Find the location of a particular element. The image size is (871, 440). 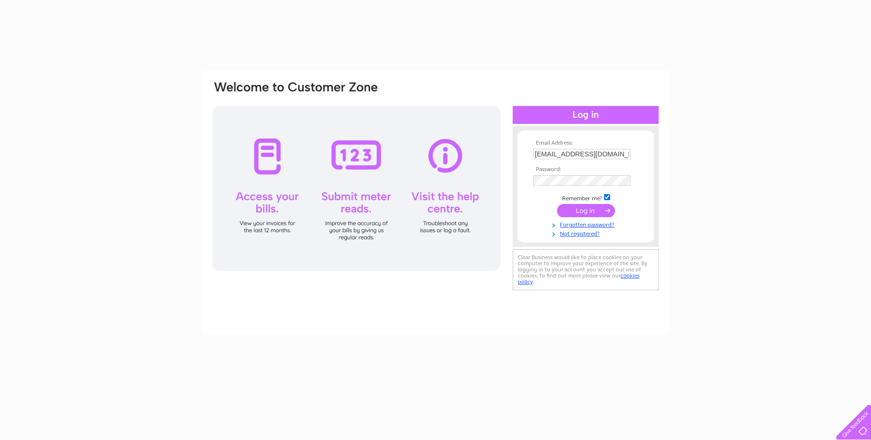

th: Password: is located at coordinates (586, 169).